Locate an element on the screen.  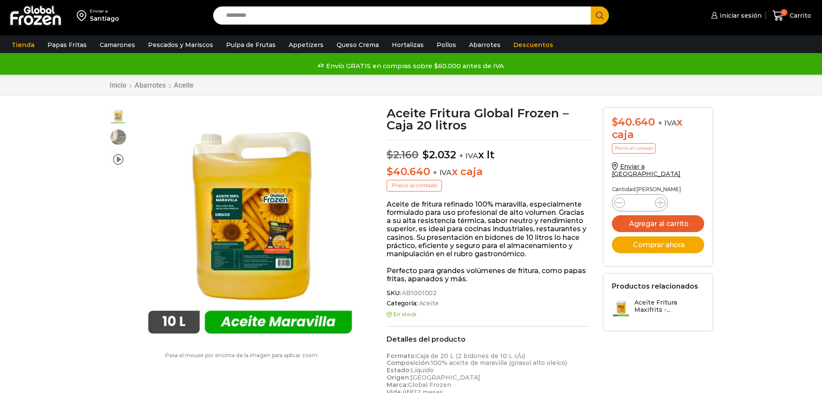
p: Perfecto para grandes volúmenes de fritura, como papas fritas, apanados y más. is located at coordinates (488, 275).